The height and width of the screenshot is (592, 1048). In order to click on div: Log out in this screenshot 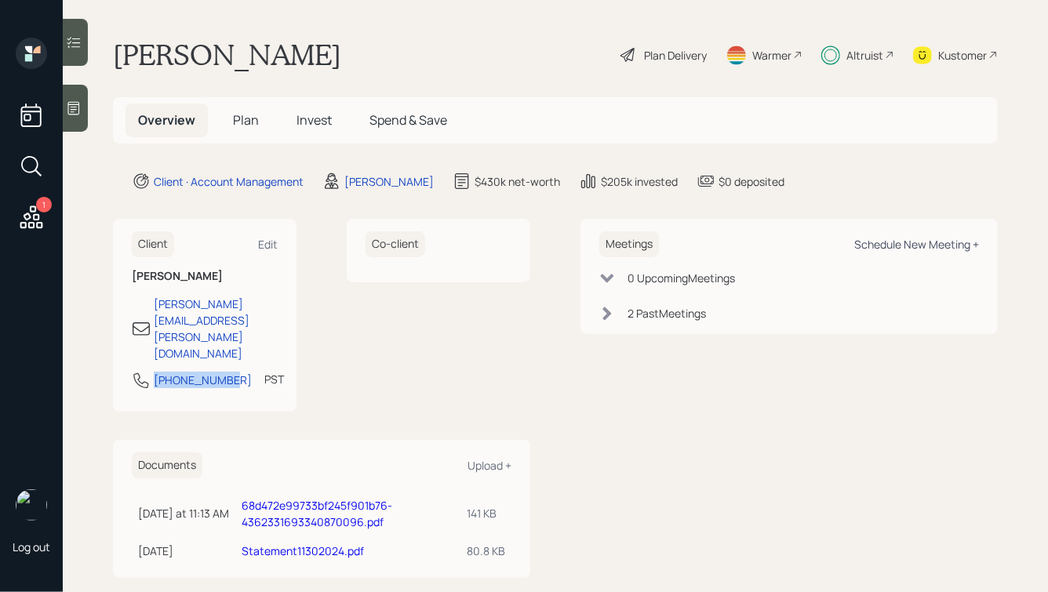, I will do `click(31, 547)`.